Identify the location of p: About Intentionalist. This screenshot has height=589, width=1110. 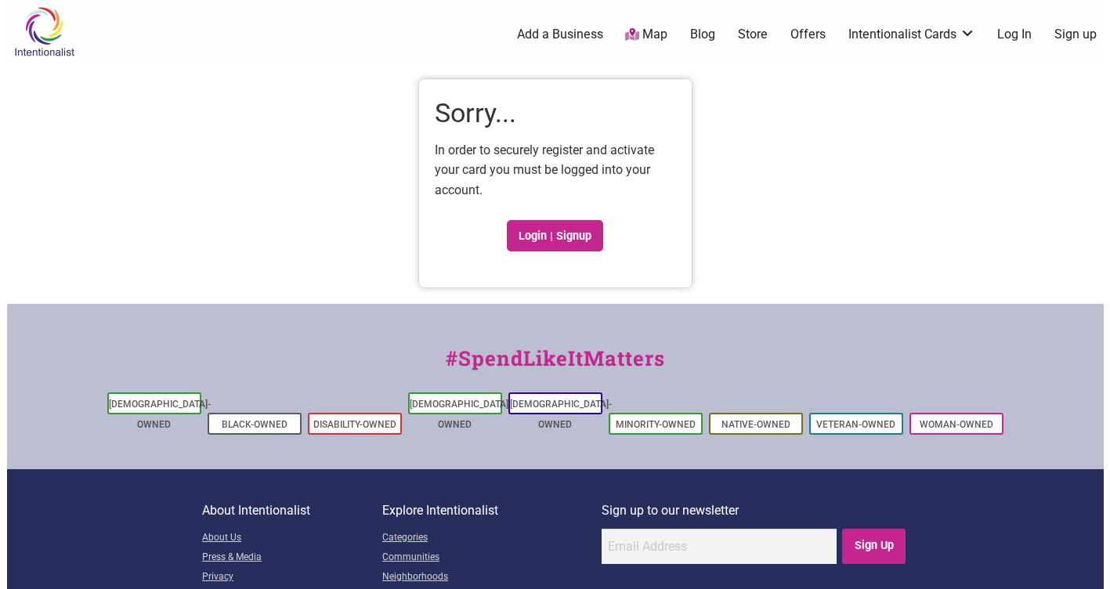
(292, 511).